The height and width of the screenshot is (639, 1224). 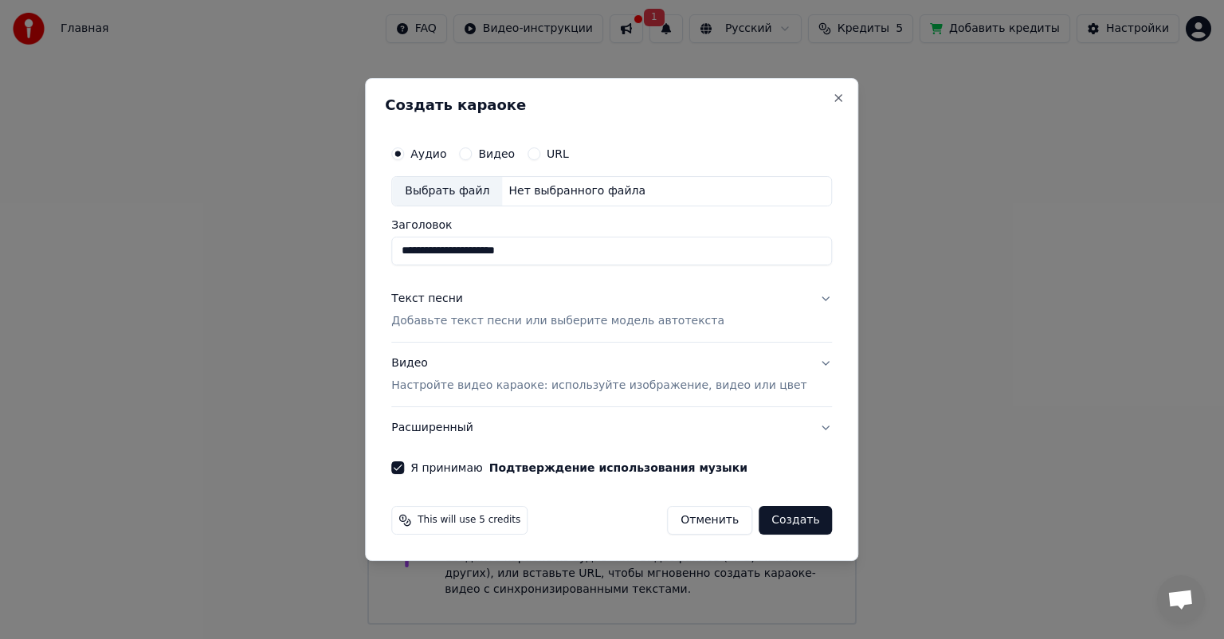 What do you see at coordinates (611, 374) in the screenshot?
I see `button: ВидеоНастройте видео караоке: используйте изображение, видео или цвет` at bounding box center [611, 374].